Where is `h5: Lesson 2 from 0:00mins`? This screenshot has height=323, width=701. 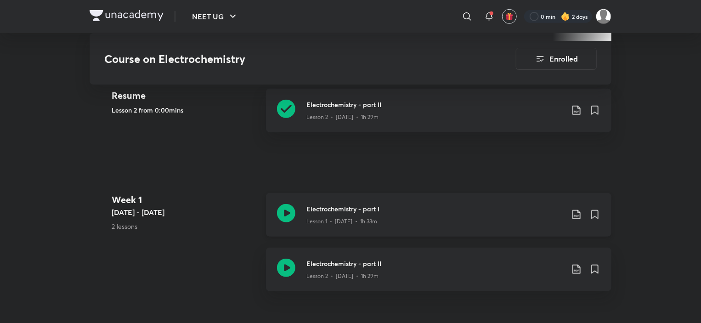 h5: Lesson 2 from 0:00mins is located at coordinates (185, 110).